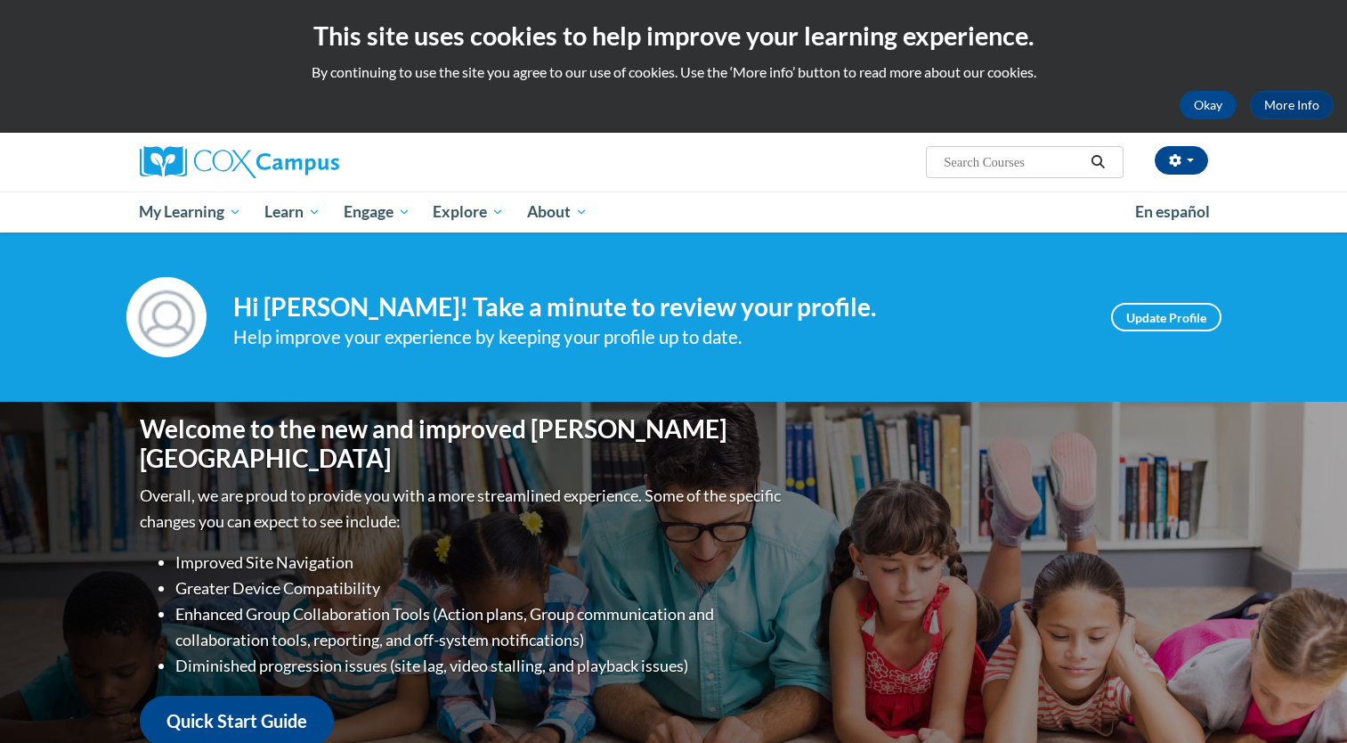  What do you see at coordinates (480, 627) in the screenshot?
I see `li: Enhanced Group Collaboration Tools (Action plans, Group communication and collaboration tools, re...` at bounding box center [480, 627].